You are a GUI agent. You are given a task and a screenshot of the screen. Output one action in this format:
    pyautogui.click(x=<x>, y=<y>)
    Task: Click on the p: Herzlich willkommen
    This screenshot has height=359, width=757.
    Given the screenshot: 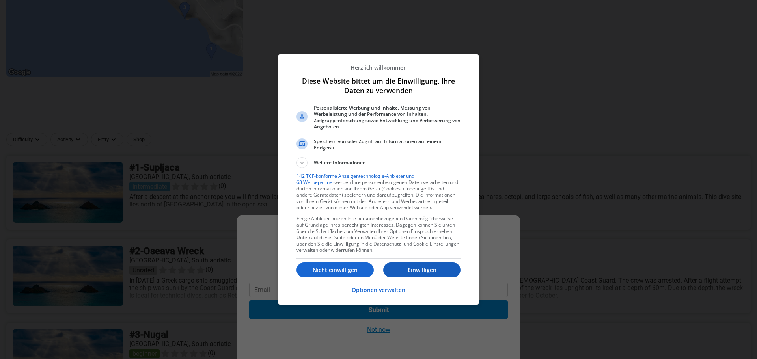 What is the action you would take?
    pyautogui.click(x=379, y=67)
    